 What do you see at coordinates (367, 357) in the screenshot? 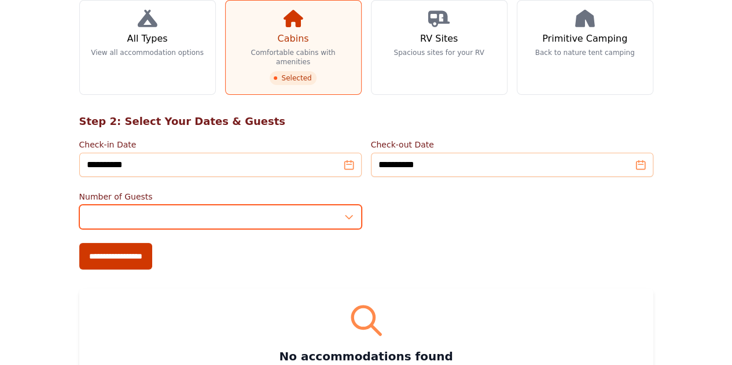
I see `h3: No accommodations found` at bounding box center [367, 357].